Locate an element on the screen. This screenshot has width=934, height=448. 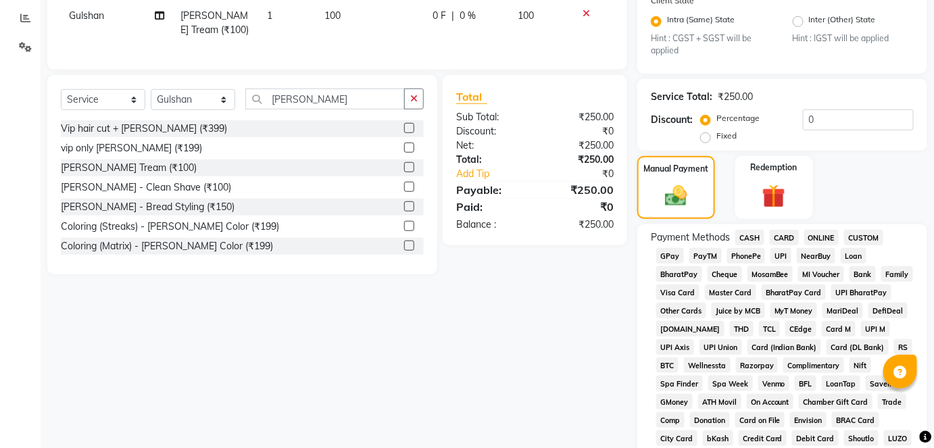
span: Bank is located at coordinates (862, 274).